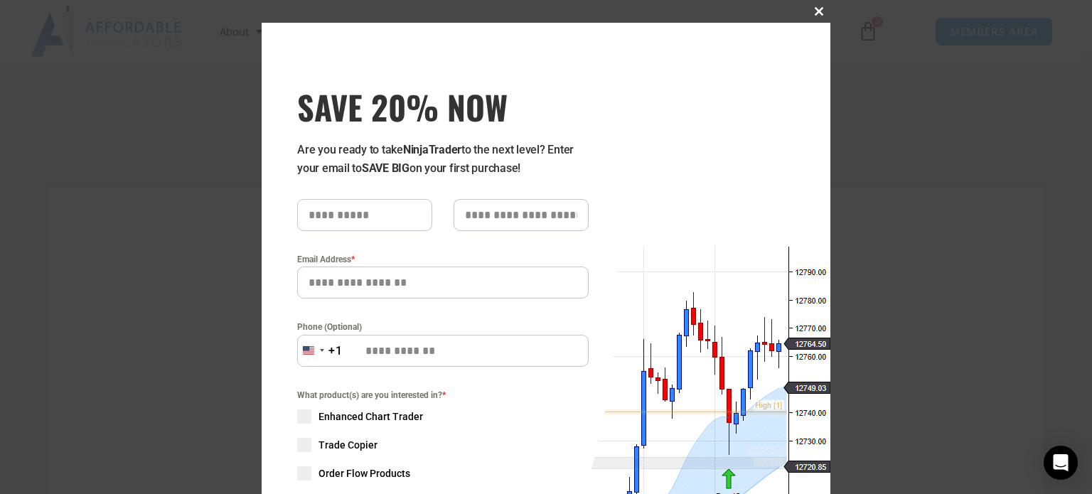 Image resolution: width=1092 pixels, height=494 pixels. What do you see at coordinates (443, 107) in the screenshot?
I see `h3: SAVE 20% NOW` at bounding box center [443, 107].